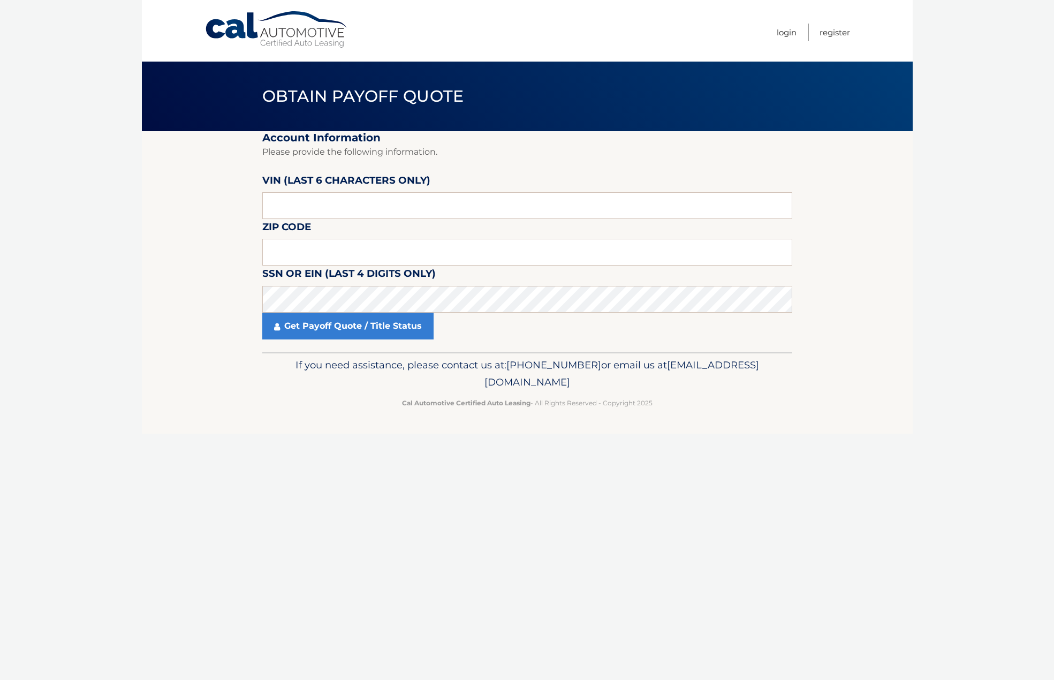 This screenshot has height=680, width=1054. I want to click on p: - All Rights Reserved - Copyright 2025, so click(527, 403).